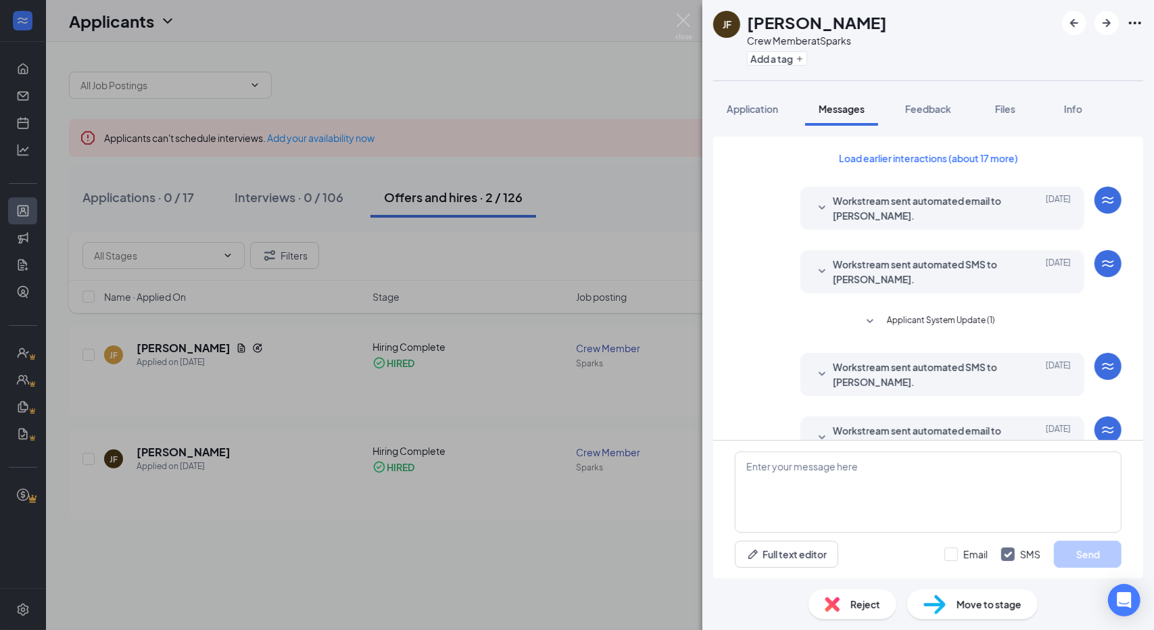  I want to click on svg: Ellipses, so click(1136, 23).